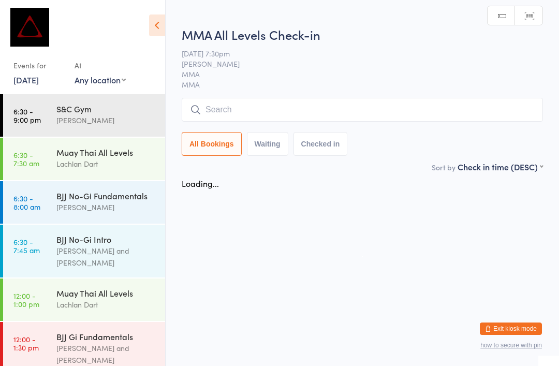 This screenshot has width=559, height=366. Describe the element at coordinates (511, 346) in the screenshot. I see `button: how to secure with pin` at that location.